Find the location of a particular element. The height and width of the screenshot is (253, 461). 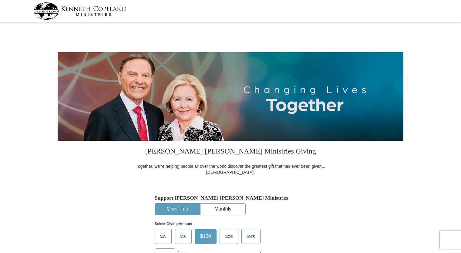

span: $100 is located at coordinates (205, 236).